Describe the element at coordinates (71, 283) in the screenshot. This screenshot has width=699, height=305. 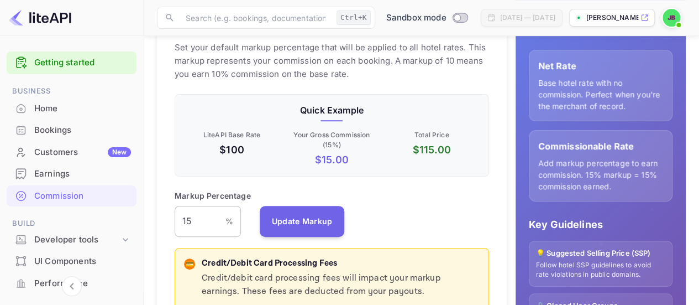
I see `a: Performance` at that location.